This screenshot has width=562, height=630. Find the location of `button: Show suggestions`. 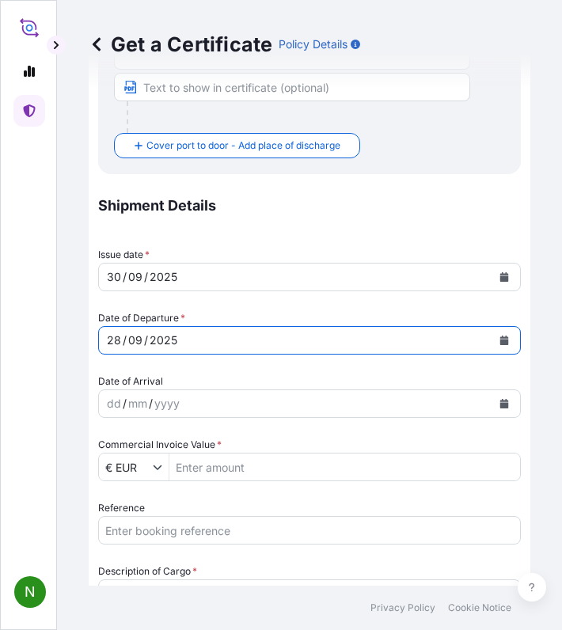

button: Show suggestions is located at coordinates (161, 467).